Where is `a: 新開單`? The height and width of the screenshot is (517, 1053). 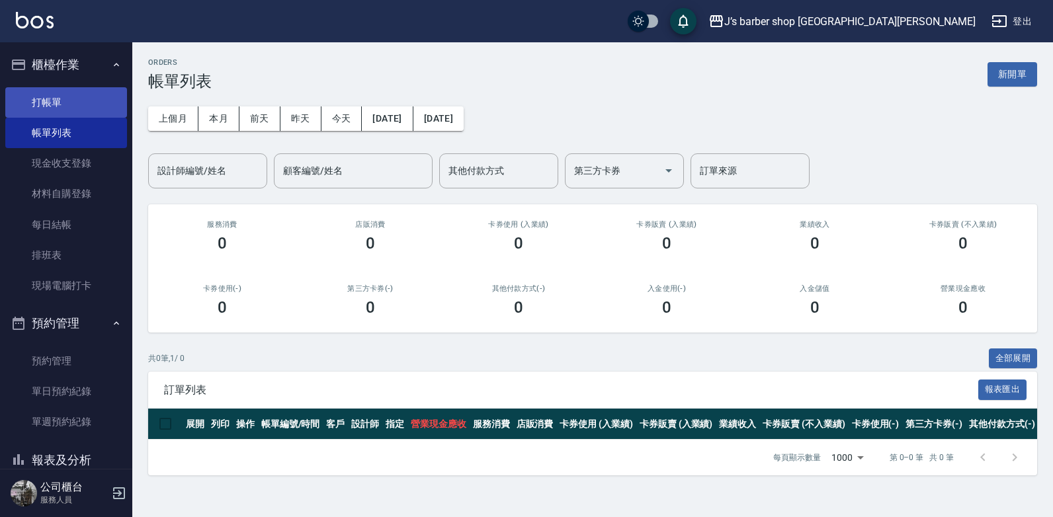 a: 新開單 is located at coordinates (1012, 73).